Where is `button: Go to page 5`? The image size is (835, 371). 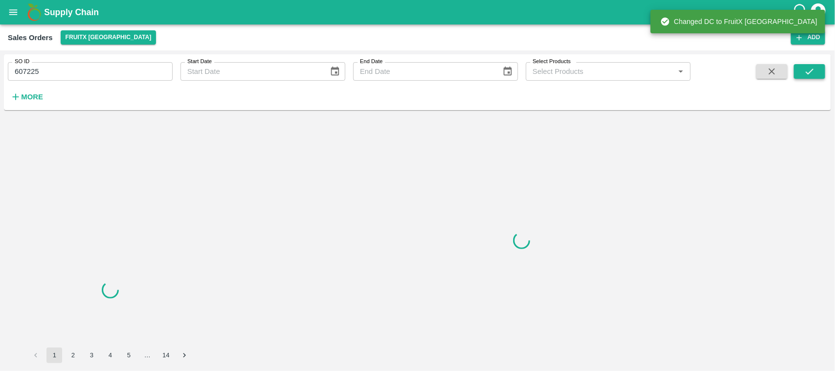 button: Go to page 5 is located at coordinates (129, 355).